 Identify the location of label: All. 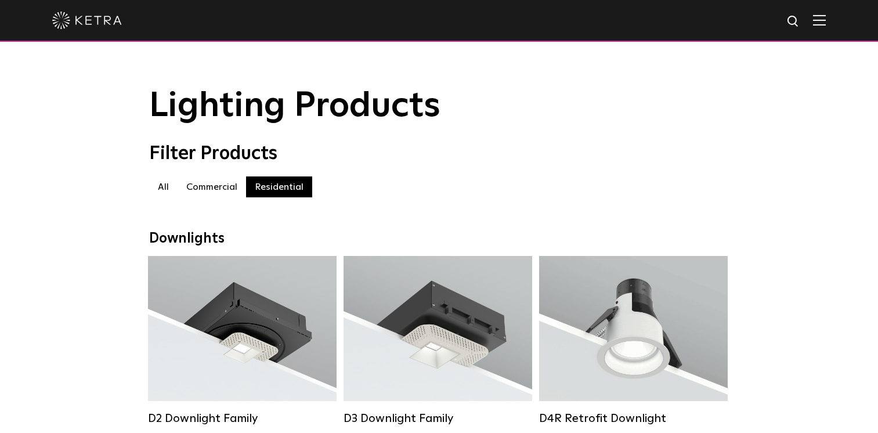
(163, 187).